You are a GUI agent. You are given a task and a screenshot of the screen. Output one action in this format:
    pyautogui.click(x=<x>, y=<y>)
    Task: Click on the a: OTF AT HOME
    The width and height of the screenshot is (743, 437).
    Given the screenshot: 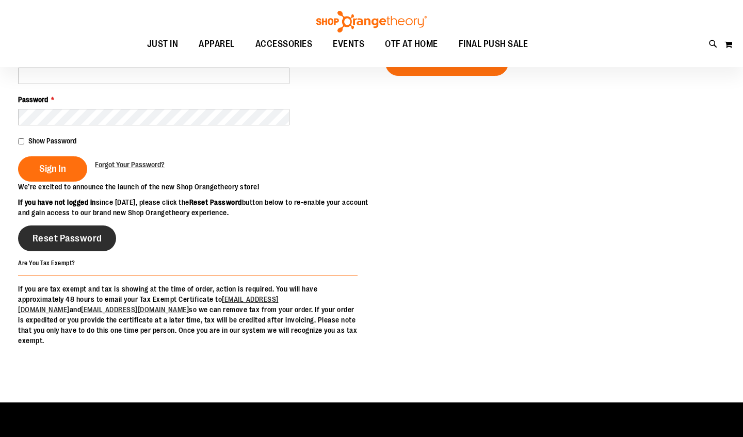 What is the action you would take?
    pyautogui.click(x=411, y=44)
    